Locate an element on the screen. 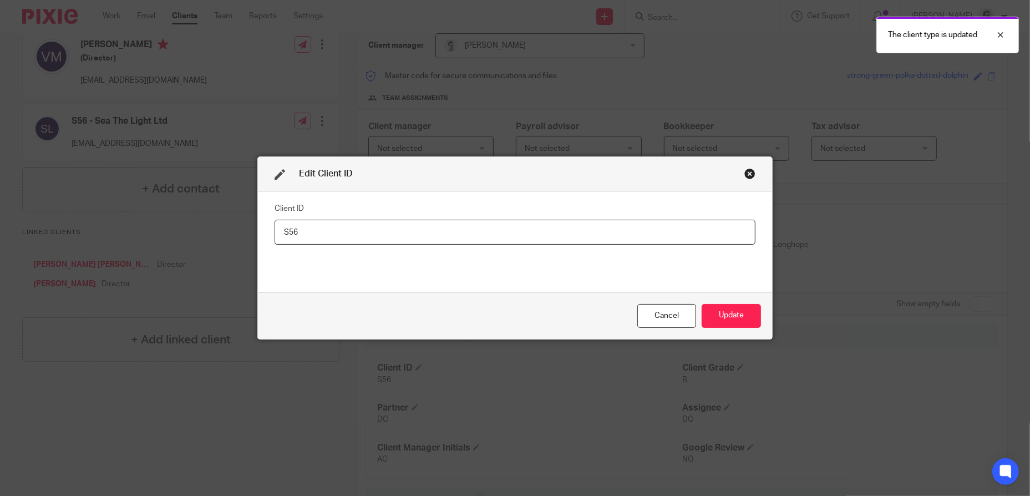 The image size is (1030, 496). input: Client ID is located at coordinates (515, 232).